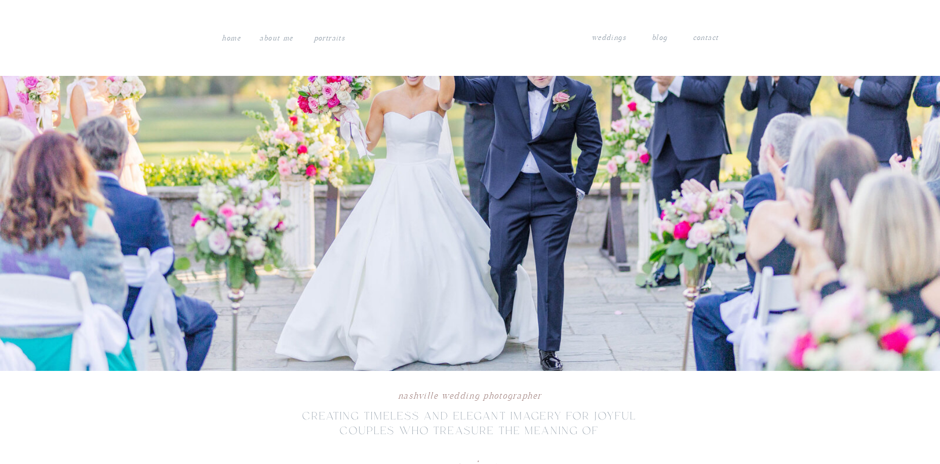 This screenshot has height=464, width=940. Describe the element at coordinates (231, 38) in the screenshot. I see `nav: Home` at that location.